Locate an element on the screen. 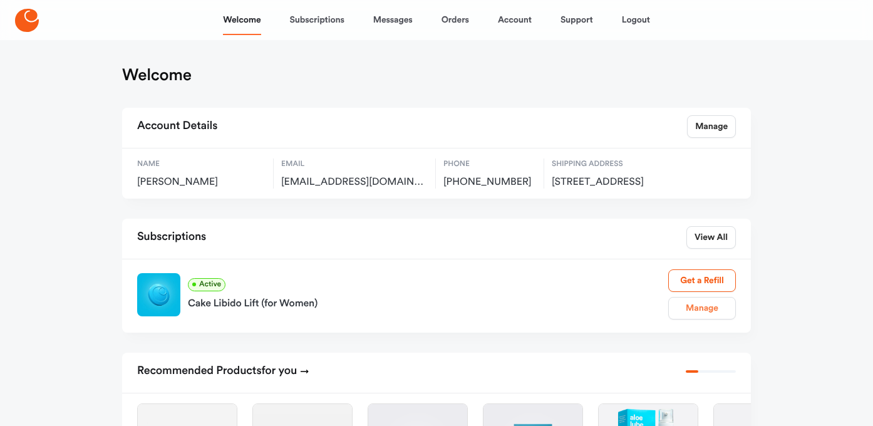 The width and height of the screenshot is (873, 426). a: Cake Libido Lift (for Women) is located at coordinates (428, 301).